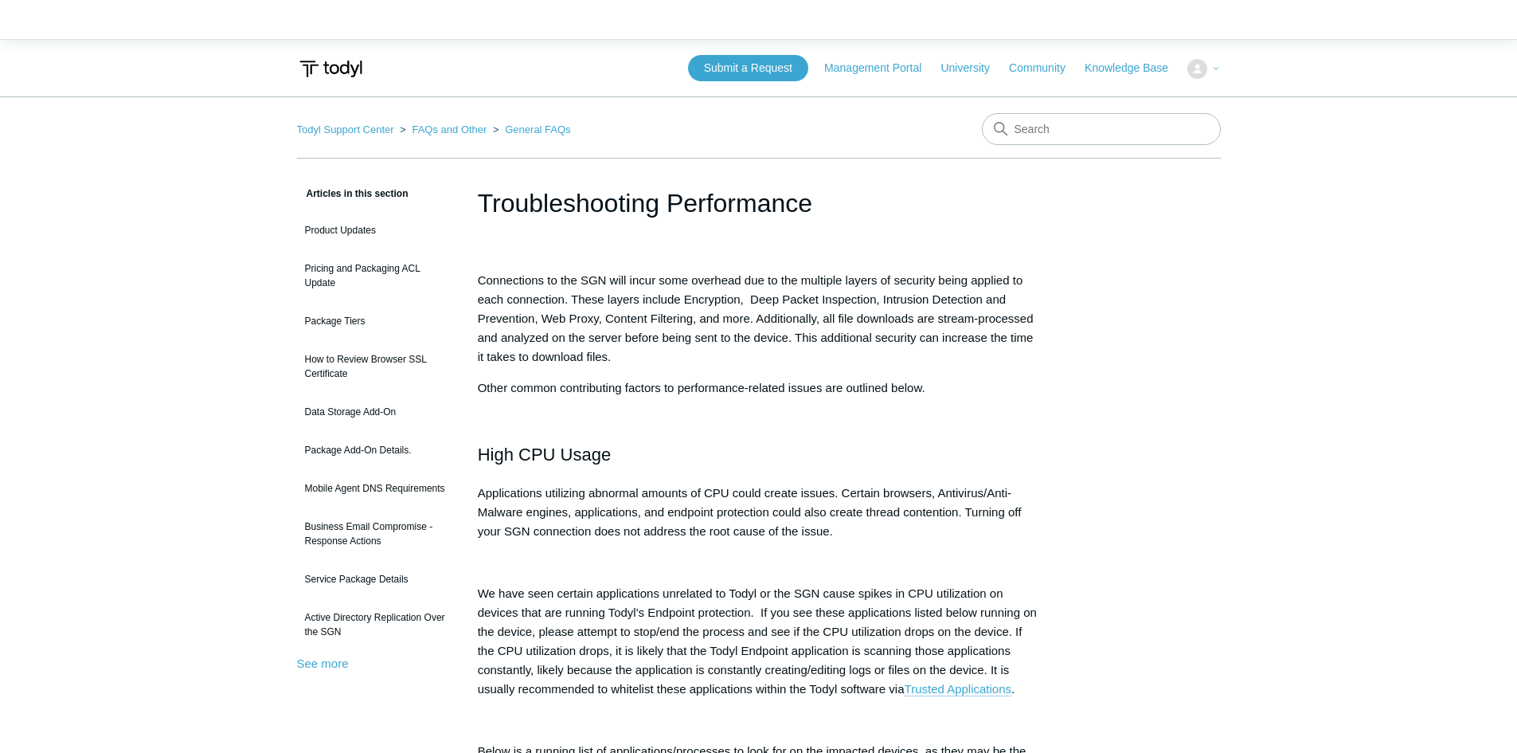 The height and width of the screenshot is (753, 1517). What do you see at coordinates (748, 68) in the screenshot?
I see `a: Submit a Request` at bounding box center [748, 68].